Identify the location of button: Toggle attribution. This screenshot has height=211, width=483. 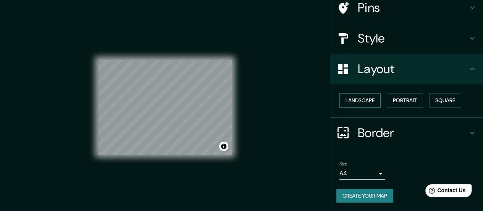
(224, 146).